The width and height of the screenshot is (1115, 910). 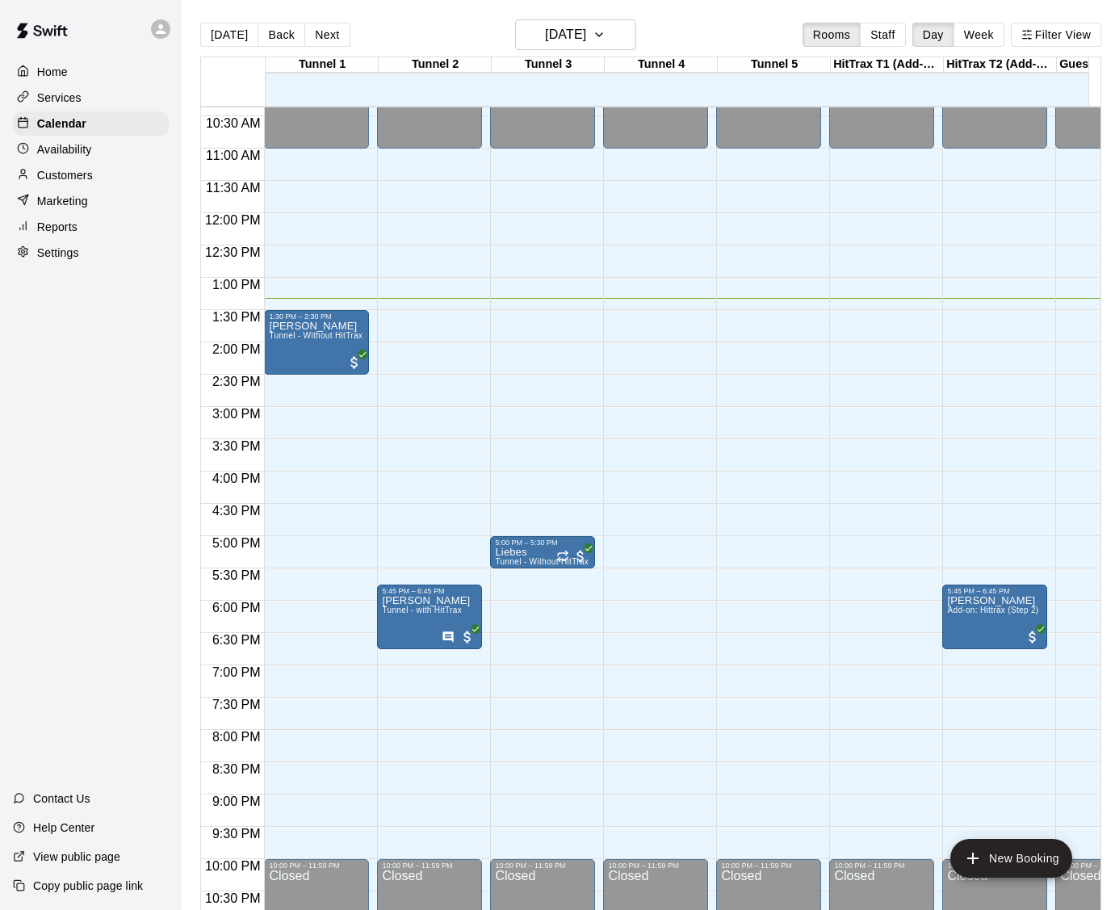 I want to click on span: 3:00 PM, so click(x=237, y=414).